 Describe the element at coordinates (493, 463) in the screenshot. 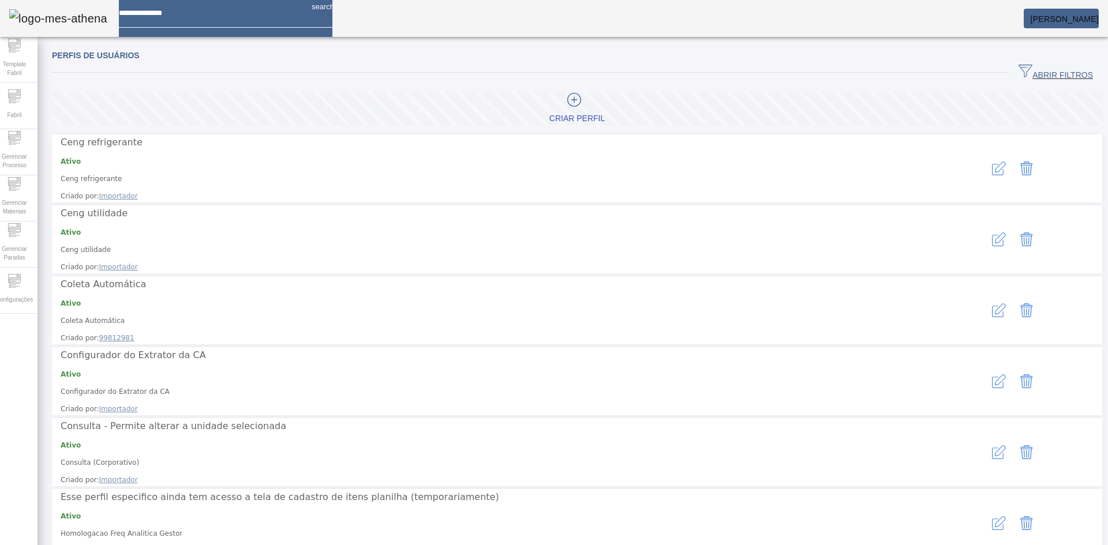

I see `p: Consulta (Corporativo)` at that location.